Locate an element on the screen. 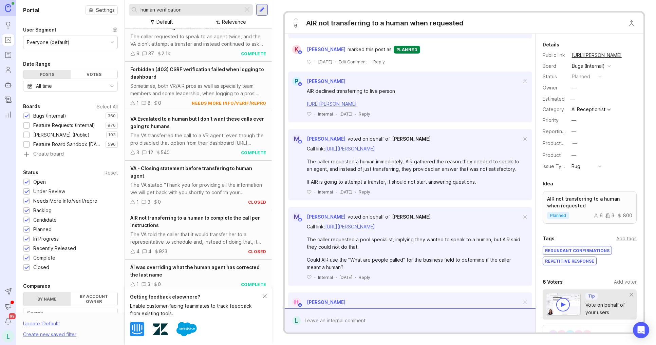 The height and width of the screenshot is (345, 656). div: The VA told the caller that it would transfer her to a representative to schedule and, instead of... is located at coordinates (198, 238).